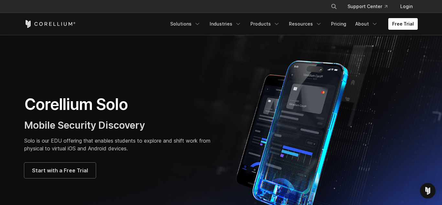 The width and height of the screenshot is (442, 205). Describe the element at coordinates (338, 24) in the screenshot. I see `a: Pricing` at that location.